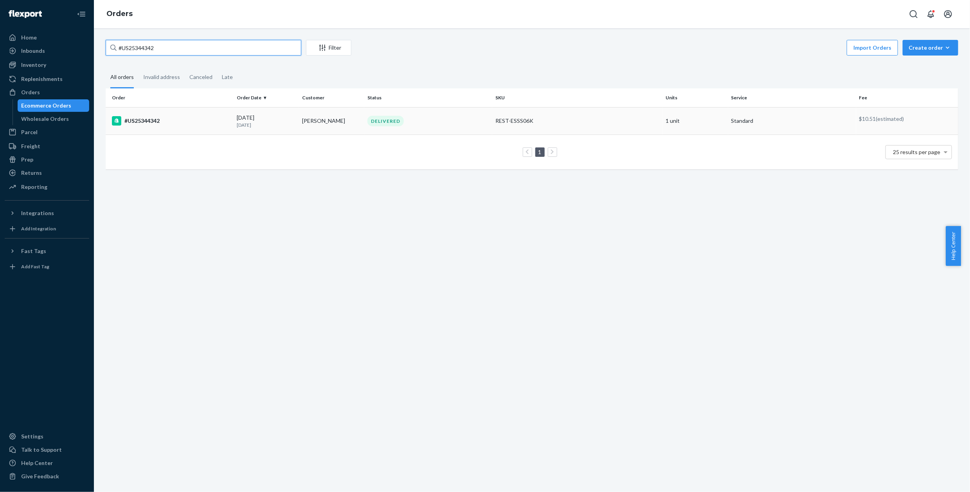  Describe the element at coordinates (47, 267) in the screenshot. I see `a: Add Fast Tag` at that location.